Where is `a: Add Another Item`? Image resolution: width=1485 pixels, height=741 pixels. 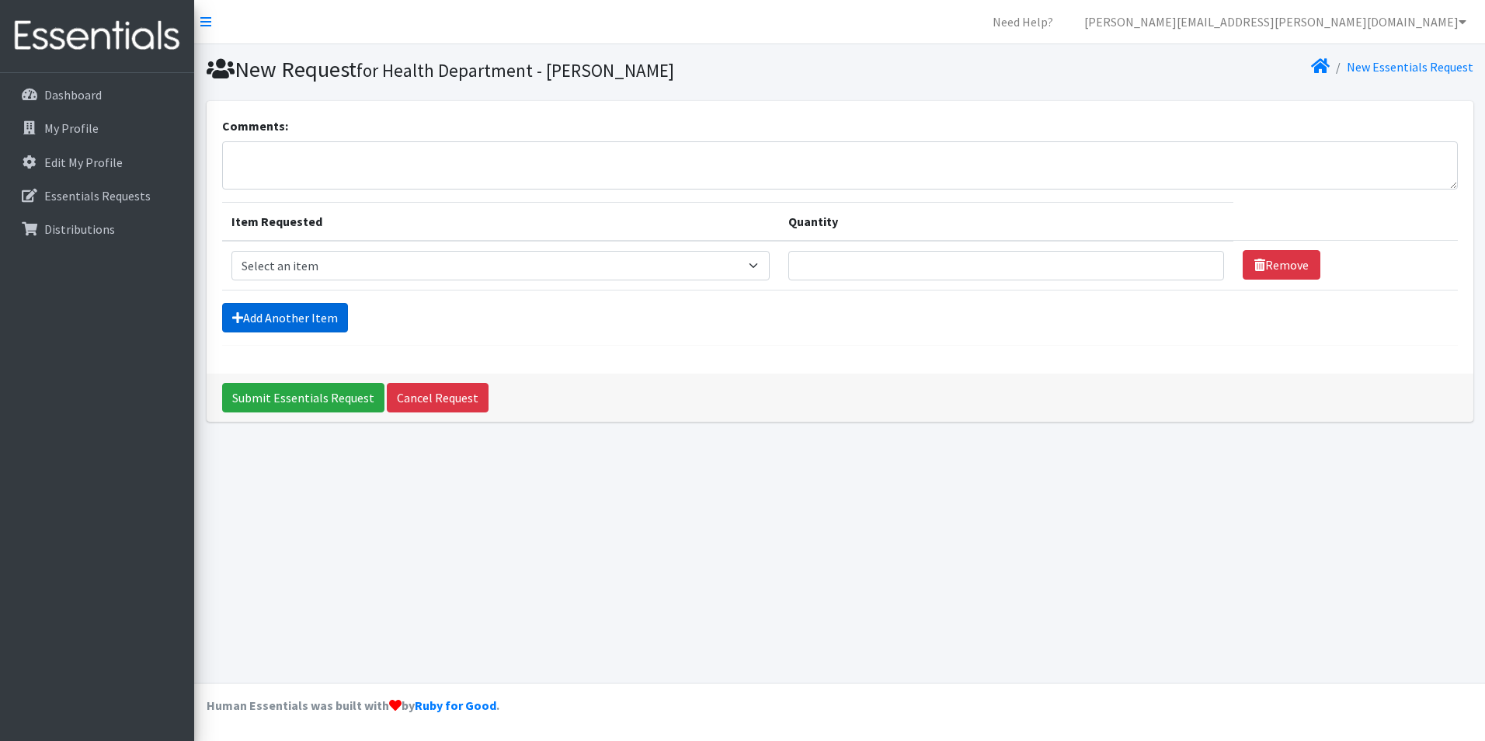 a: Add Another Item is located at coordinates (285, 318).